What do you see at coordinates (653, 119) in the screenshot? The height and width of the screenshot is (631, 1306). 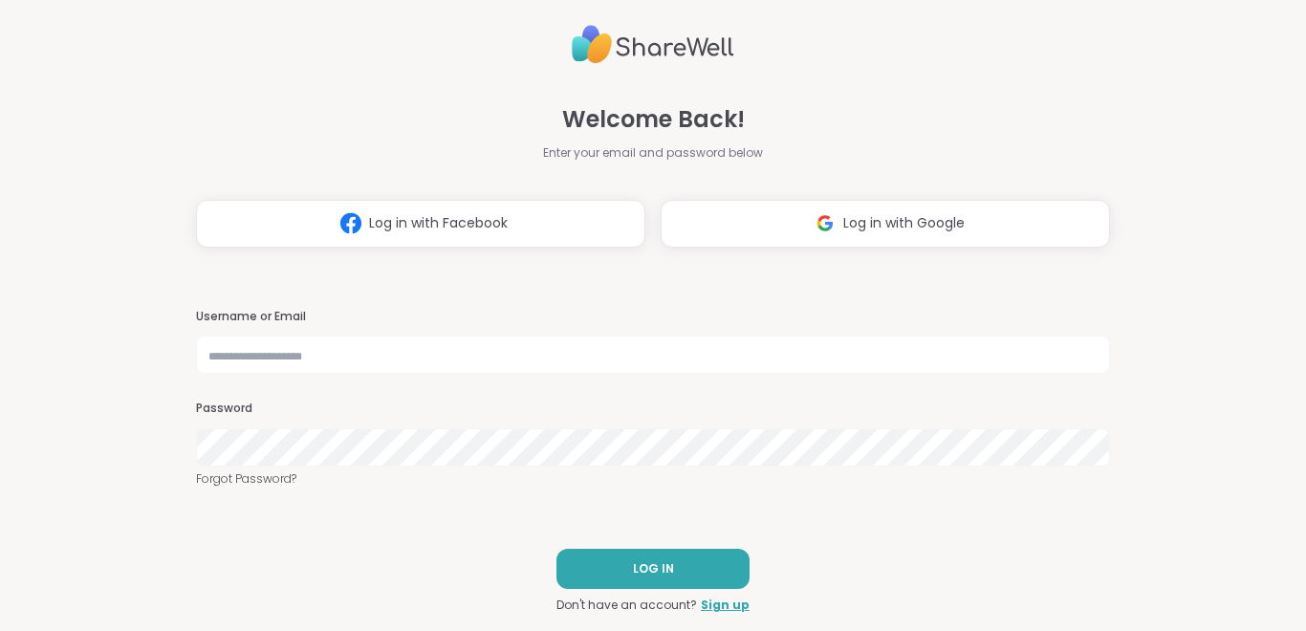 I see `span: Welcome Back!` at bounding box center [653, 119].